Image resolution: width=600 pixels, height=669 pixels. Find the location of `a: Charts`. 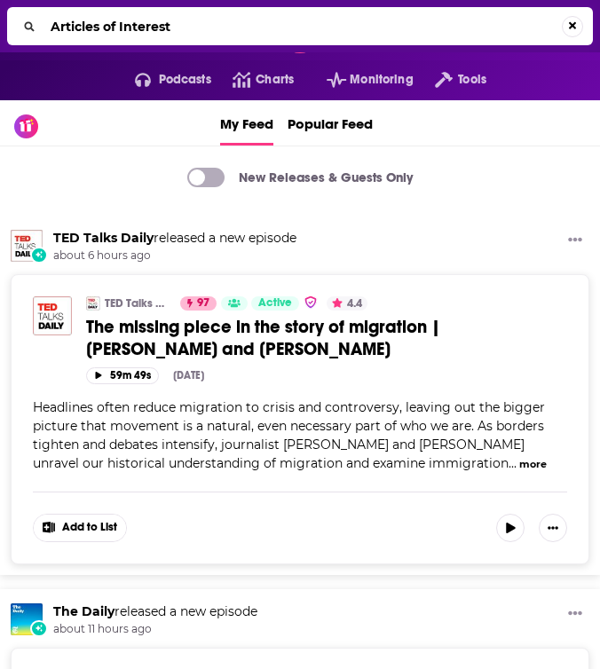

a: Charts is located at coordinates (252, 80).